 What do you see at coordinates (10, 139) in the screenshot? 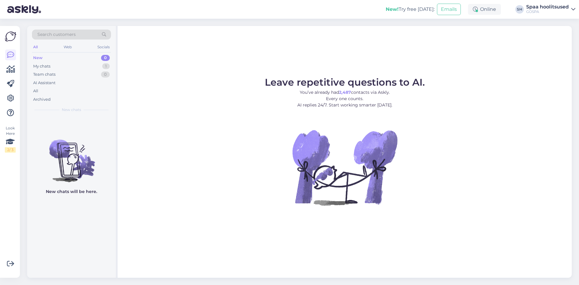
I see `div: Look Here` at bounding box center [10, 139].